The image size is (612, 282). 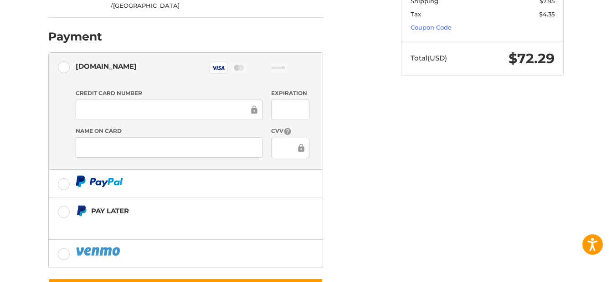 What do you see at coordinates (290, 93) in the screenshot?
I see `label: Expiration` at bounding box center [290, 93].